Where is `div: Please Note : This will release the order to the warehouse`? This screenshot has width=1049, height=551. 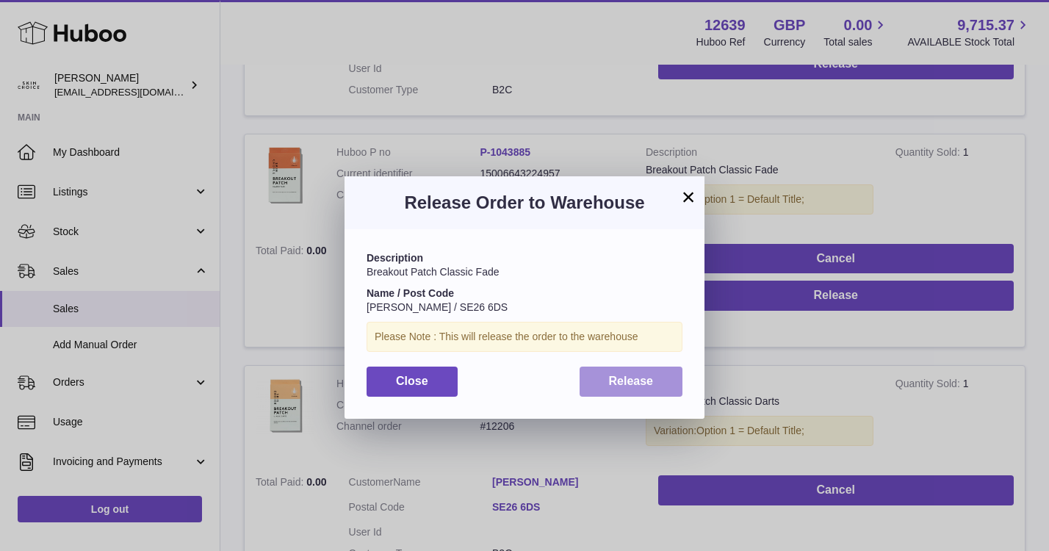
div: Please Note : This will release the order to the warehouse is located at coordinates (525, 337).